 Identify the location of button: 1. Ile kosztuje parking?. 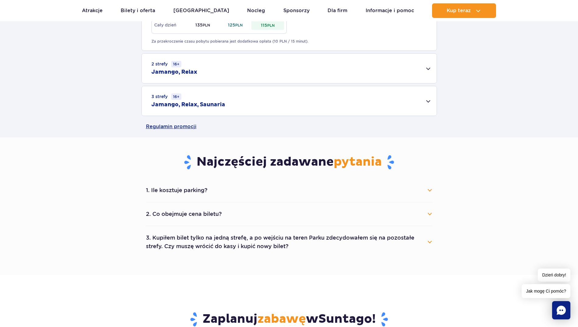
(289, 191).